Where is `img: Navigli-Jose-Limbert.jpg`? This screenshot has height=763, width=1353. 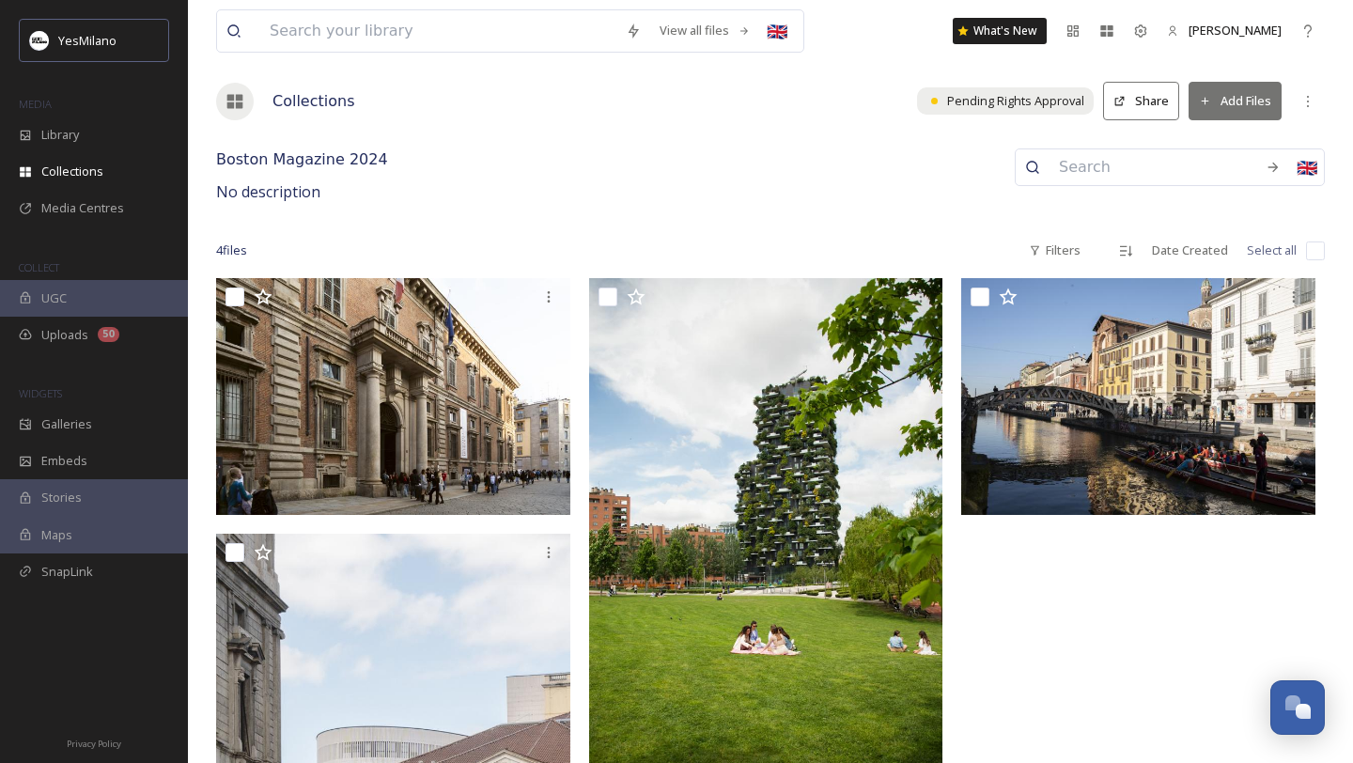
img: Navigli-Jose-Limbert.jpg is located at coordinates (1138, 397).